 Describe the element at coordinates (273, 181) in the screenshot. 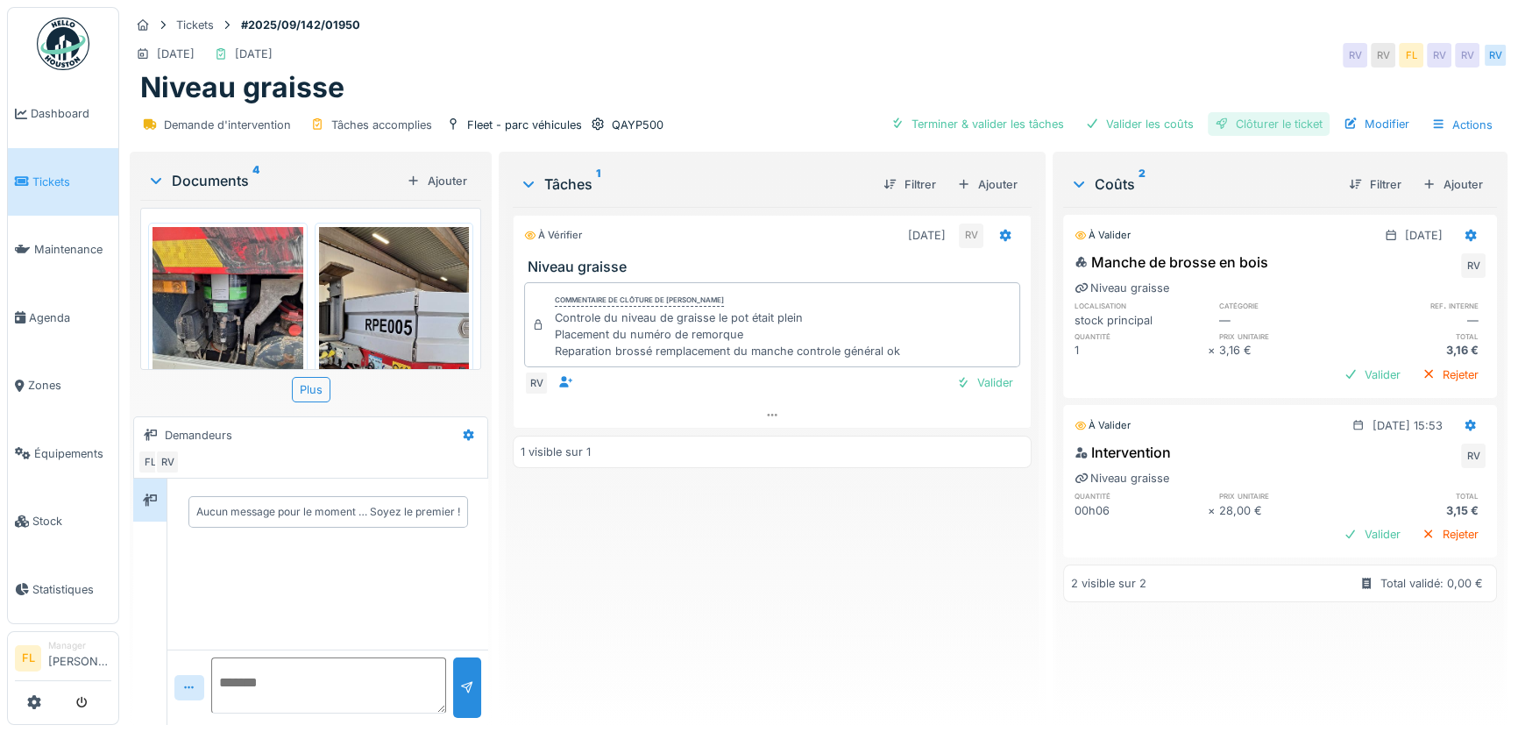

I see `div: Documents` at that location.